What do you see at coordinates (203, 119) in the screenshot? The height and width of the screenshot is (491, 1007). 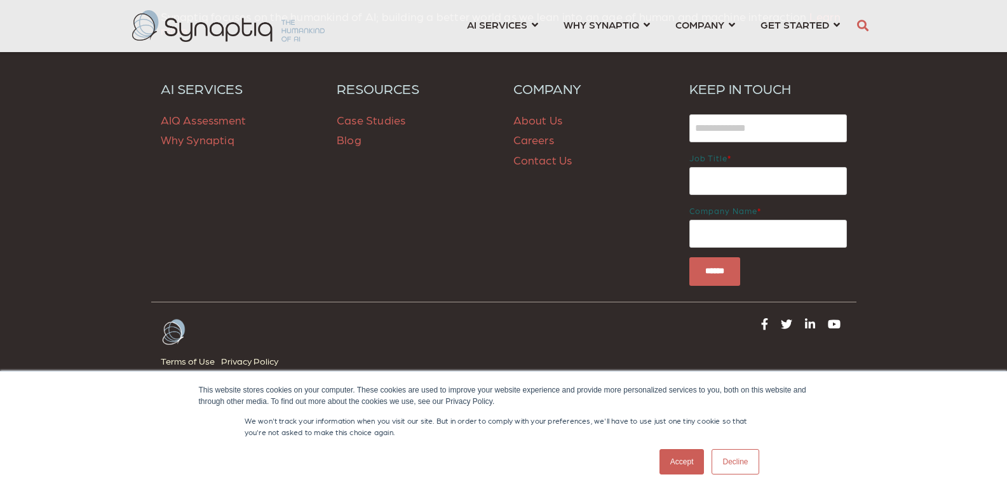 I see `span: AIQ Assessment` at bounding box center [203, 119].